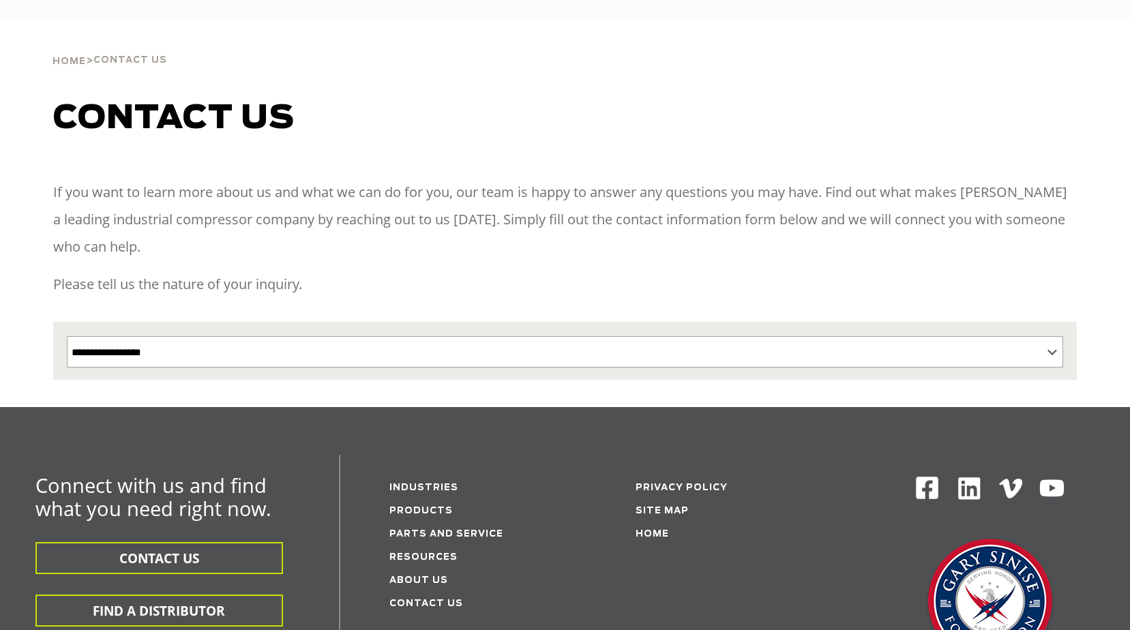 Image resolution: width=1130 pixels, height=630 pixels. I want to click on span: Contact Us, so click(130, 60).